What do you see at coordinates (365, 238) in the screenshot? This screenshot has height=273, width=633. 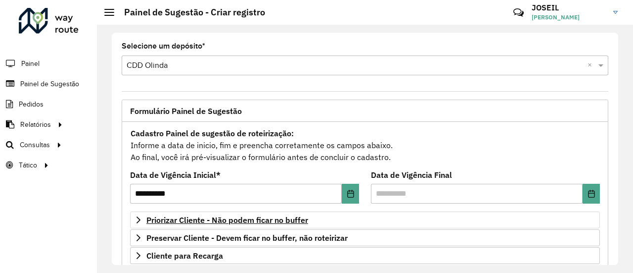 I see `a: Preservar Cliente - Devem ficar no buffer, não roteirizar` at bounding box center [365, 238].